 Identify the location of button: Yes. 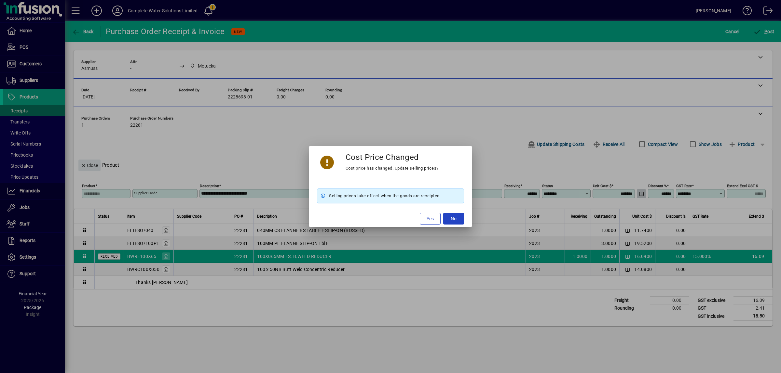
(430, 219).